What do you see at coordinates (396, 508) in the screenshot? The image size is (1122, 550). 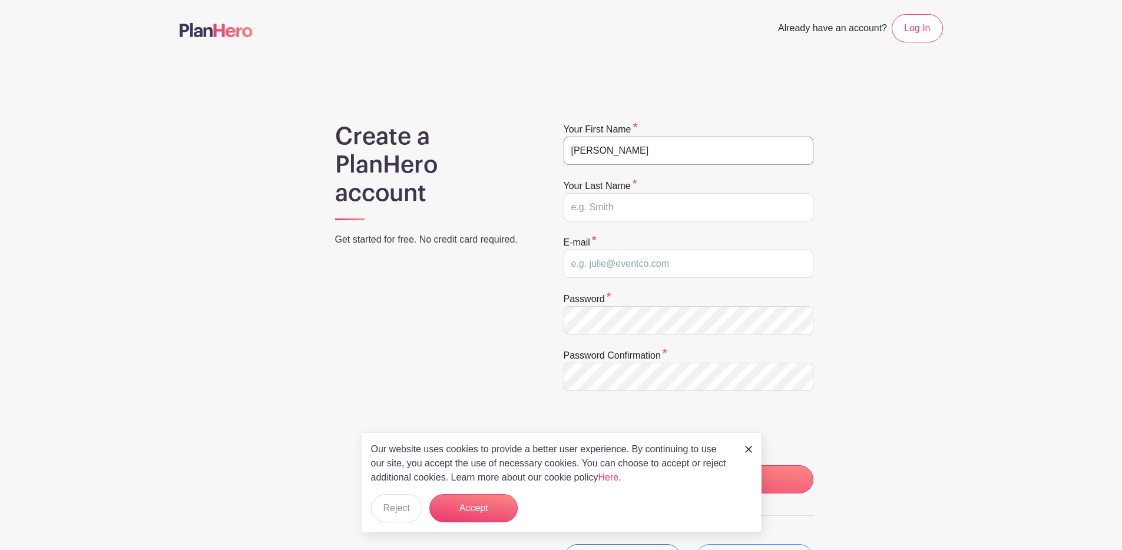 I see `button: Reject` at bounding box center [396, 508].